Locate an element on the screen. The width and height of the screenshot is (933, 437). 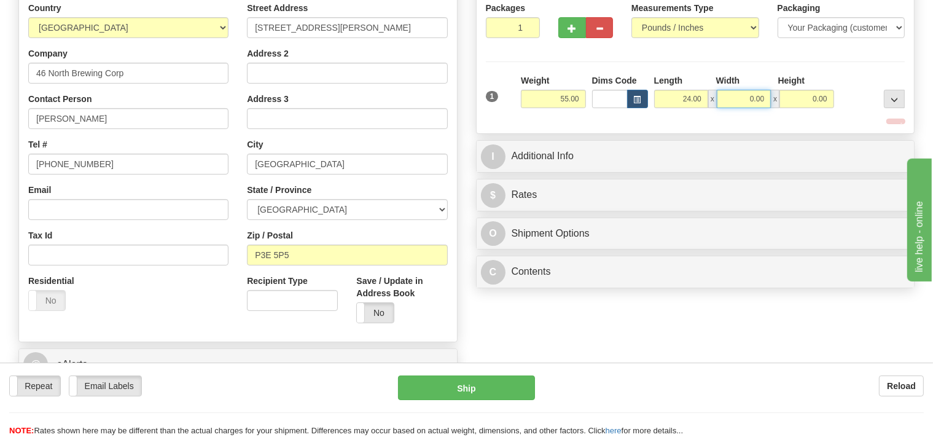
label: Measurements Type is located at coordinates (673, 8).